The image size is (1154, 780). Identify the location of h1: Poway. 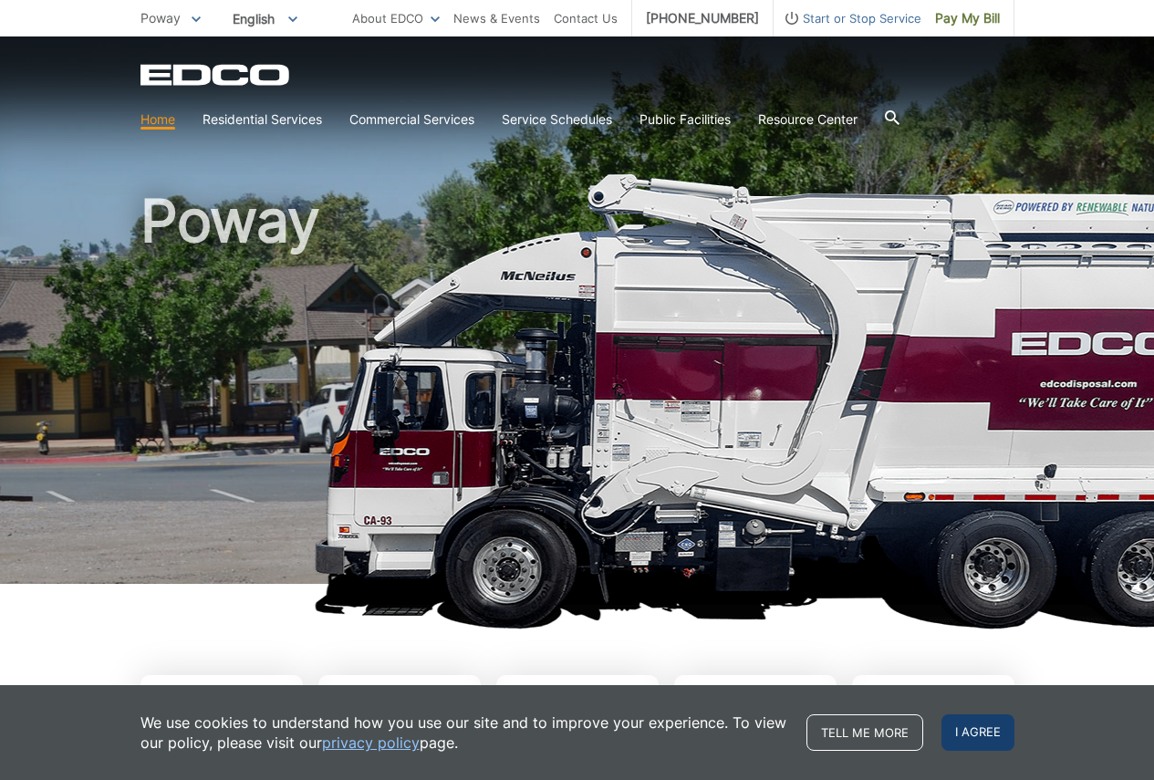
(578, 391).